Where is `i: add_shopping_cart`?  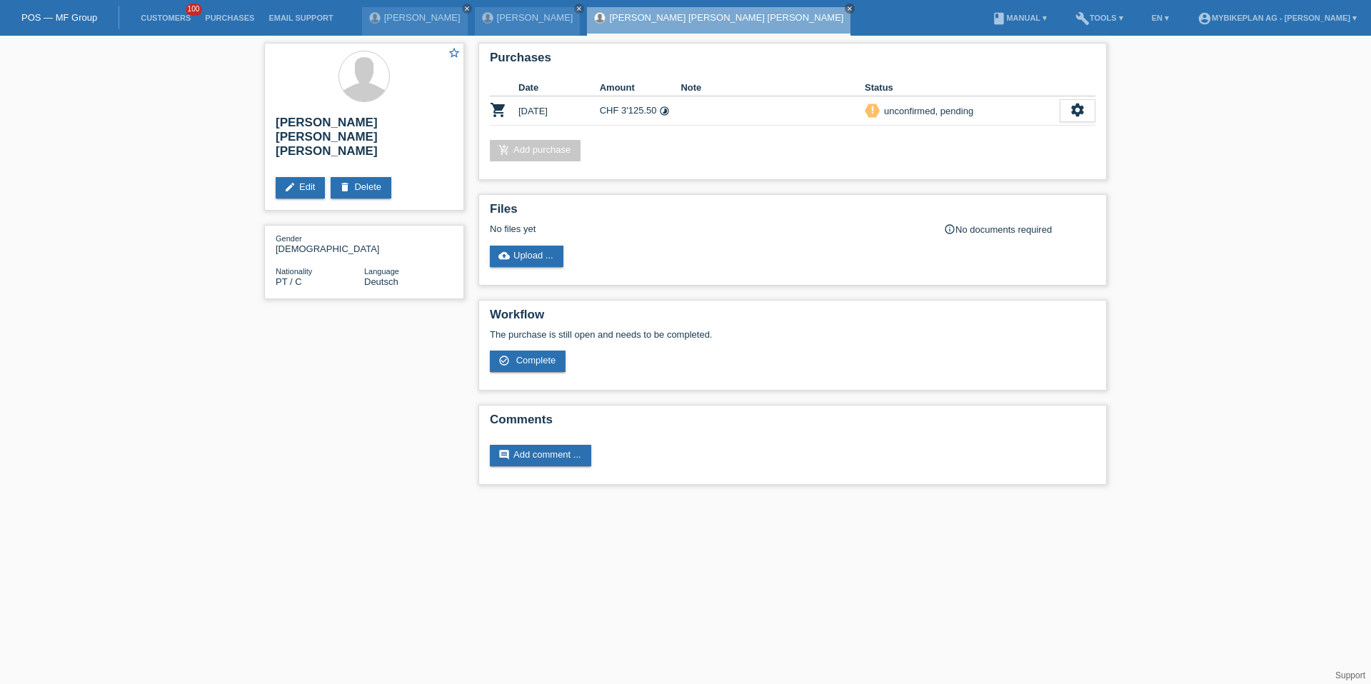
i: add_shopping_cart is located at coordinates (504, 150).